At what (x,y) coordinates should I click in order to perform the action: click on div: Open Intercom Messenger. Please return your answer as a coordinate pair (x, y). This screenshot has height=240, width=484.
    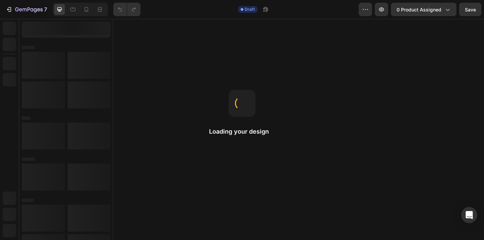
    Looking at the image, I should click on (469, 215).